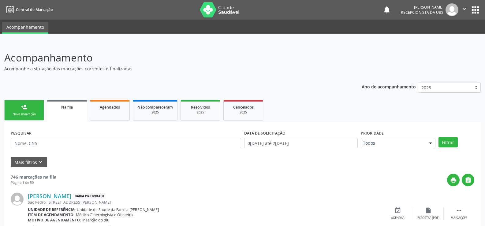 This screenshot has height=226, width=485. I want to click on b: Item de agendamento:, so click(51, 215).